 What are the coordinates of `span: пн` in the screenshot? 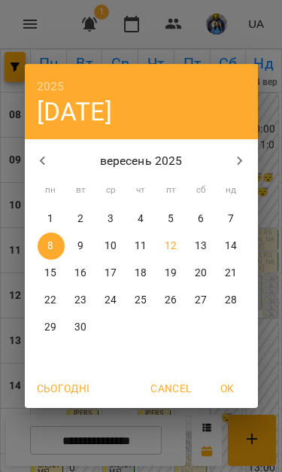 It's located at (51, 190).